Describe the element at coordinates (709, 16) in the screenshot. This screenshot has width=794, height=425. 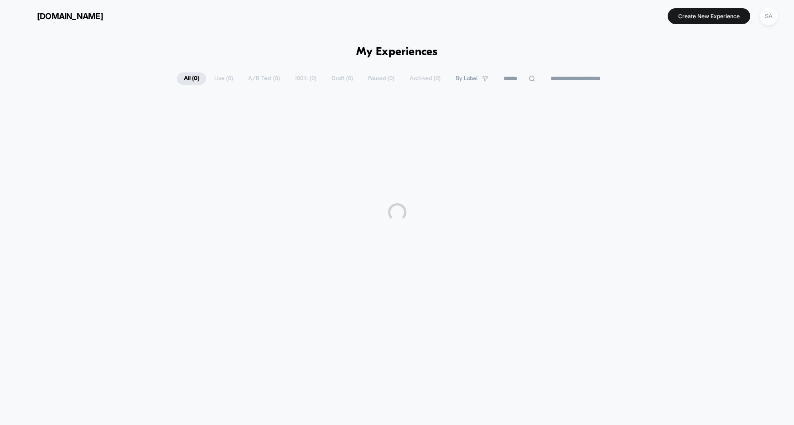
I see `button: Create New Experience` at that location.